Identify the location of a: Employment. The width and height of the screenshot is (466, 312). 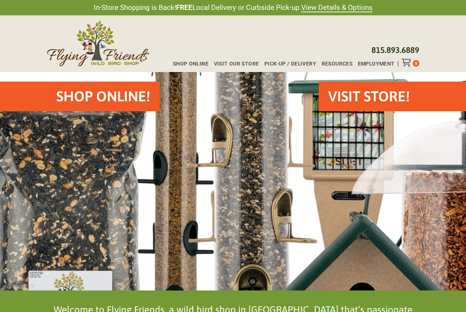
(373, 64).